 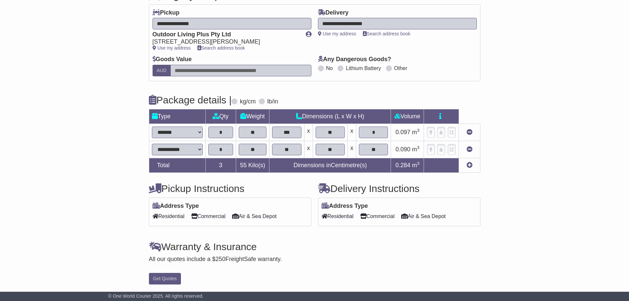 I want to click on td: 3, so click(x=221, y=165).